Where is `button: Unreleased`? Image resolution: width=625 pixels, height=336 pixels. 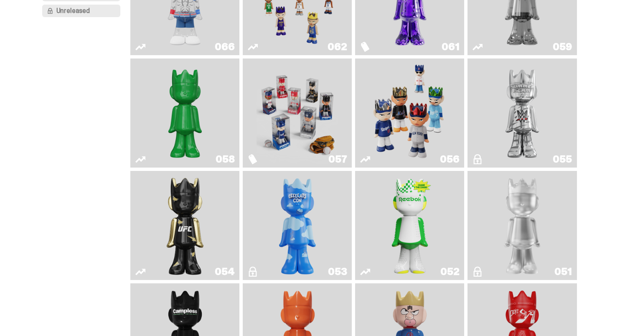
button: Unreleased is located at coordinates (82, 11).